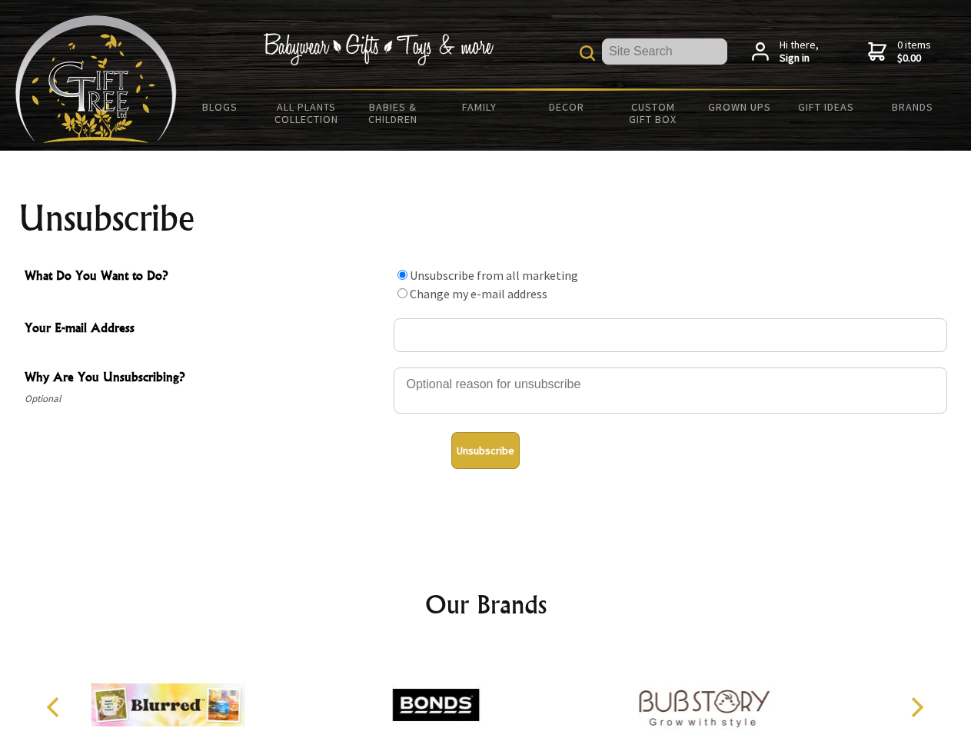  Describe the element at coordinates (205, 378) in the screenshot. I see `span: Why Are You Unsubscribing?` at that location.